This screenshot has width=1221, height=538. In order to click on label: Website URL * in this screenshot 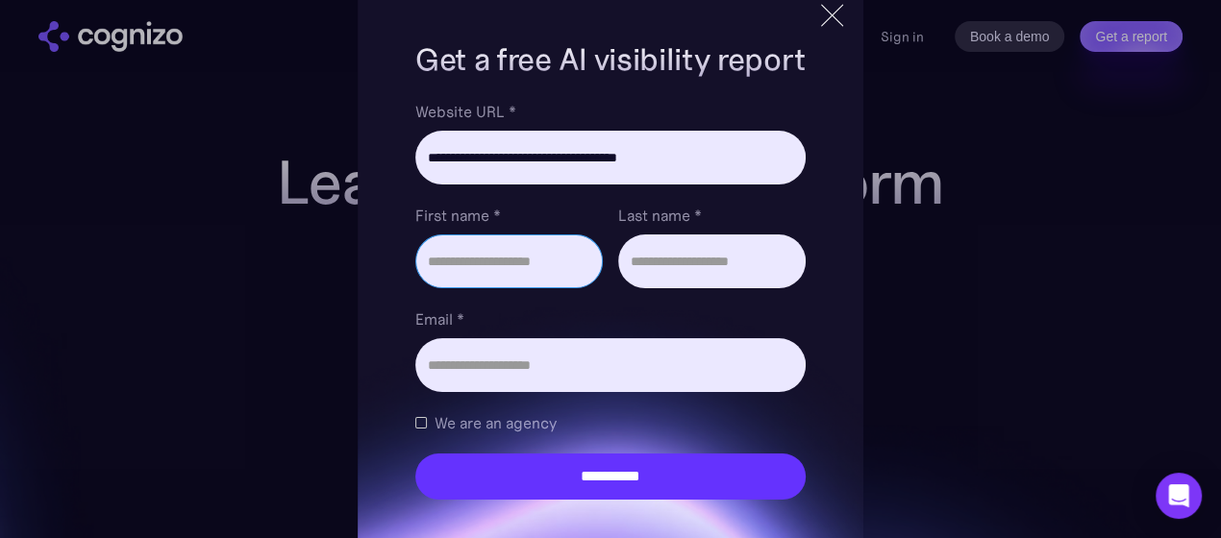, I will do `click(610, 111)`.